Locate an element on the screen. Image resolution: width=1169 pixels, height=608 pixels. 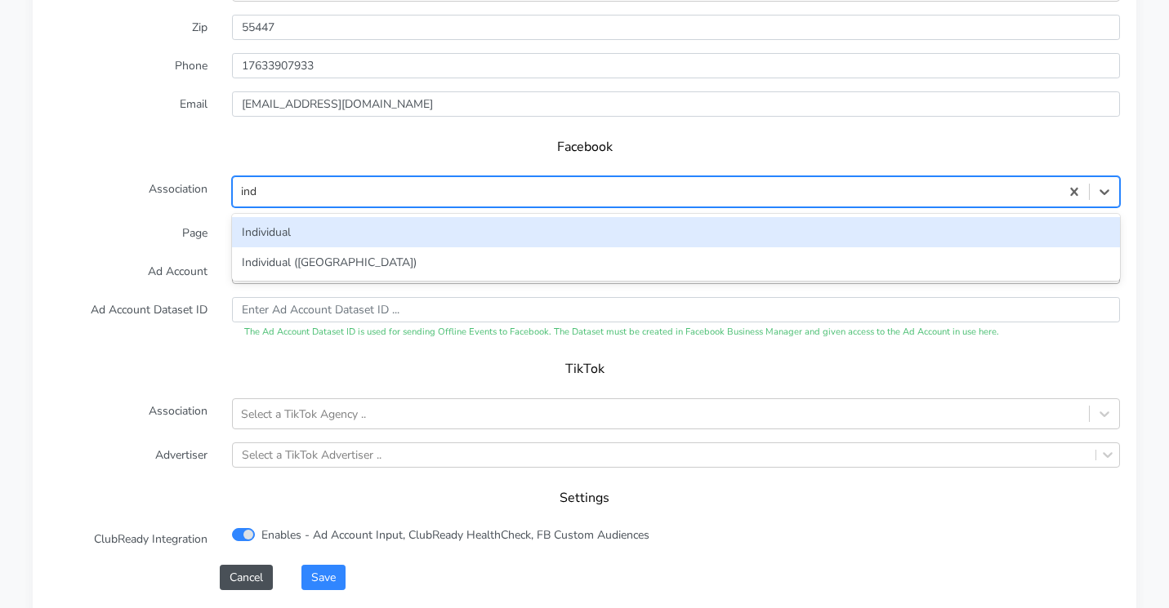
label: Zip is located at coordinates (128, 27).